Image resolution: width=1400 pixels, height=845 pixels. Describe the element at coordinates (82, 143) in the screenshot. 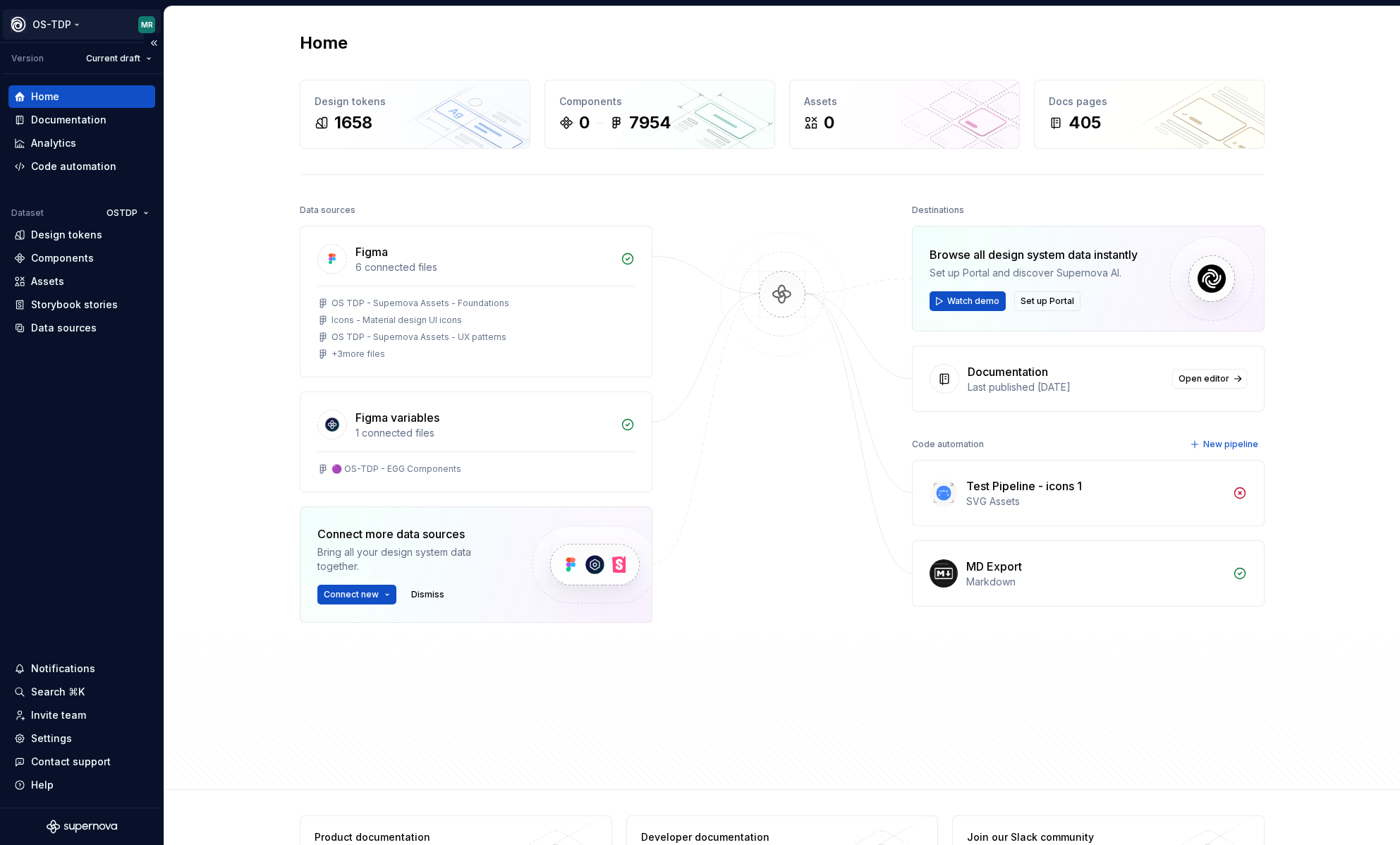

I see `a: Analytics` at that location.